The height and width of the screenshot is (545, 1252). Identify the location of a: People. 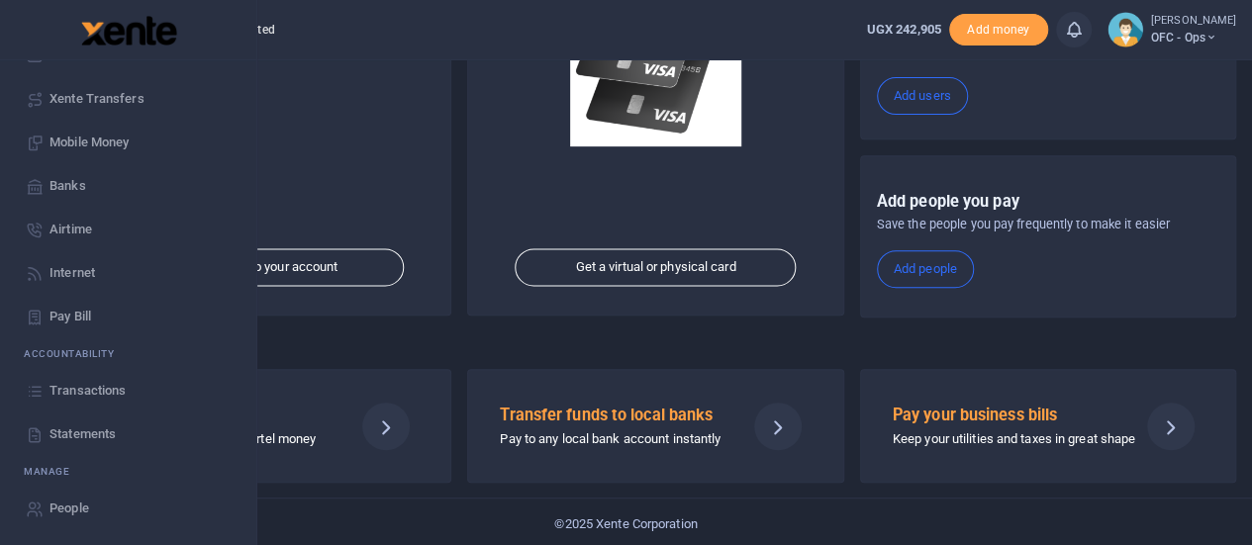
(128, 509).